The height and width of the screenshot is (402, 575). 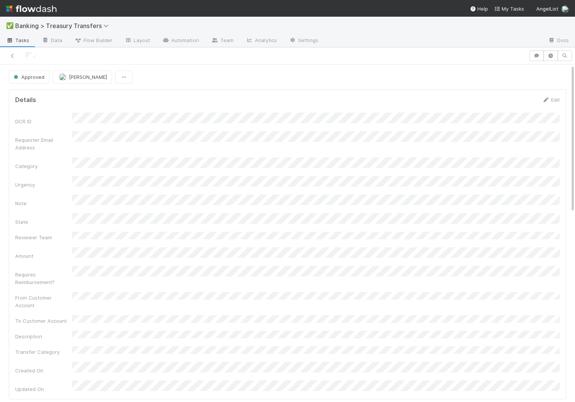 What do you see at coordinates (44, 238) in the screenshot?
I see `div: Reviewer Team` at bounding box center [44, 238].